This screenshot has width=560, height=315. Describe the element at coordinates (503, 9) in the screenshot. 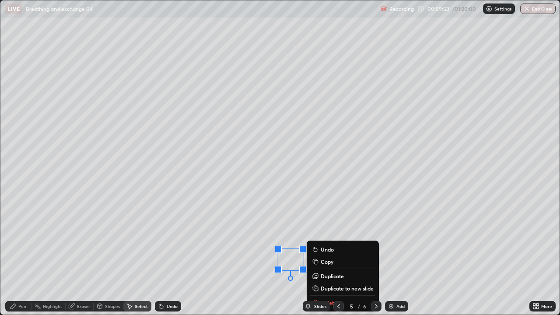

I see `p: Settings` at that location.